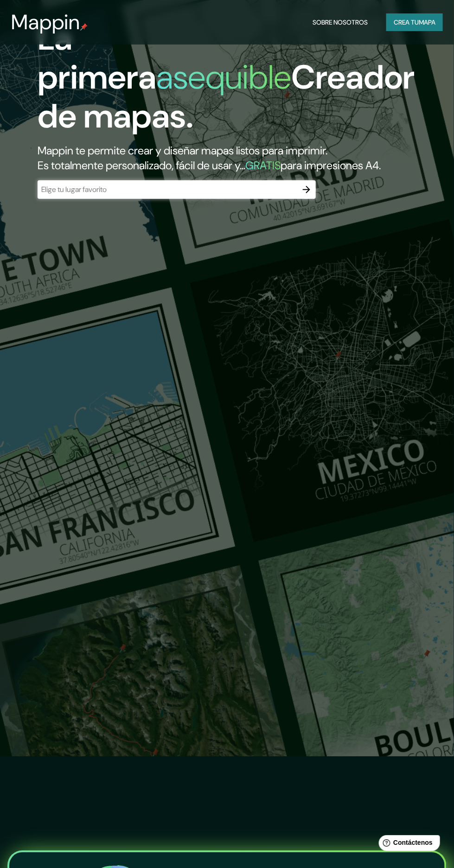  Describe the element at coordinates (330, 165) in the screenshot. I see `font: para impresiones A4.` at that location.